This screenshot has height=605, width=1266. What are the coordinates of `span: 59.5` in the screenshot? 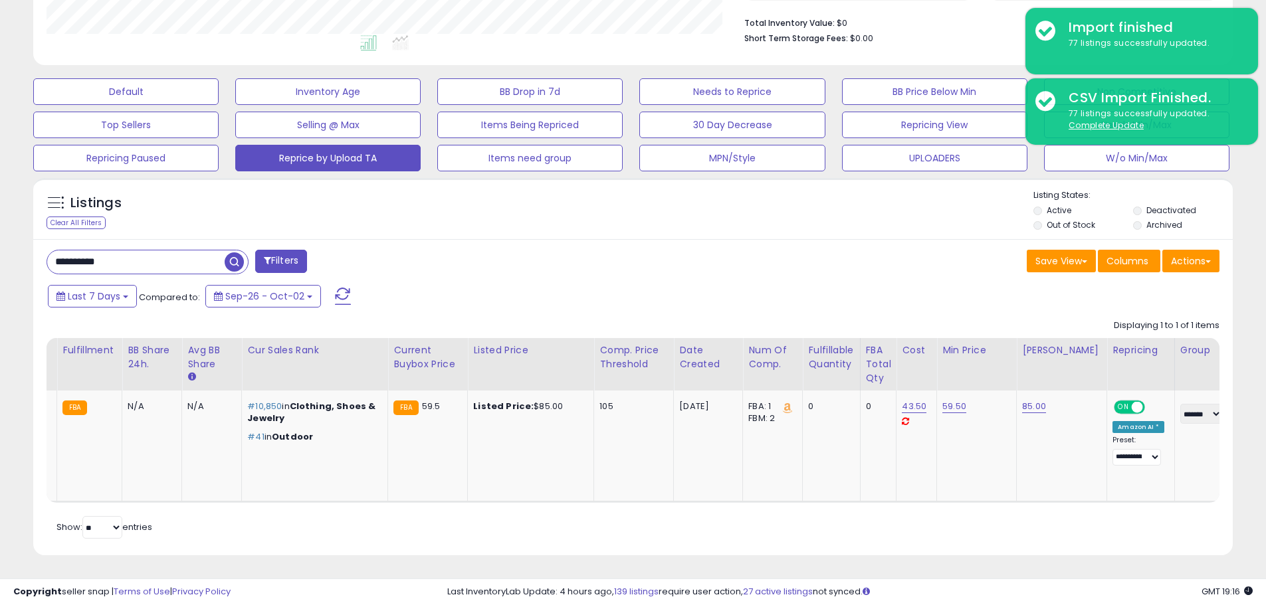 It's located at (431, 406).